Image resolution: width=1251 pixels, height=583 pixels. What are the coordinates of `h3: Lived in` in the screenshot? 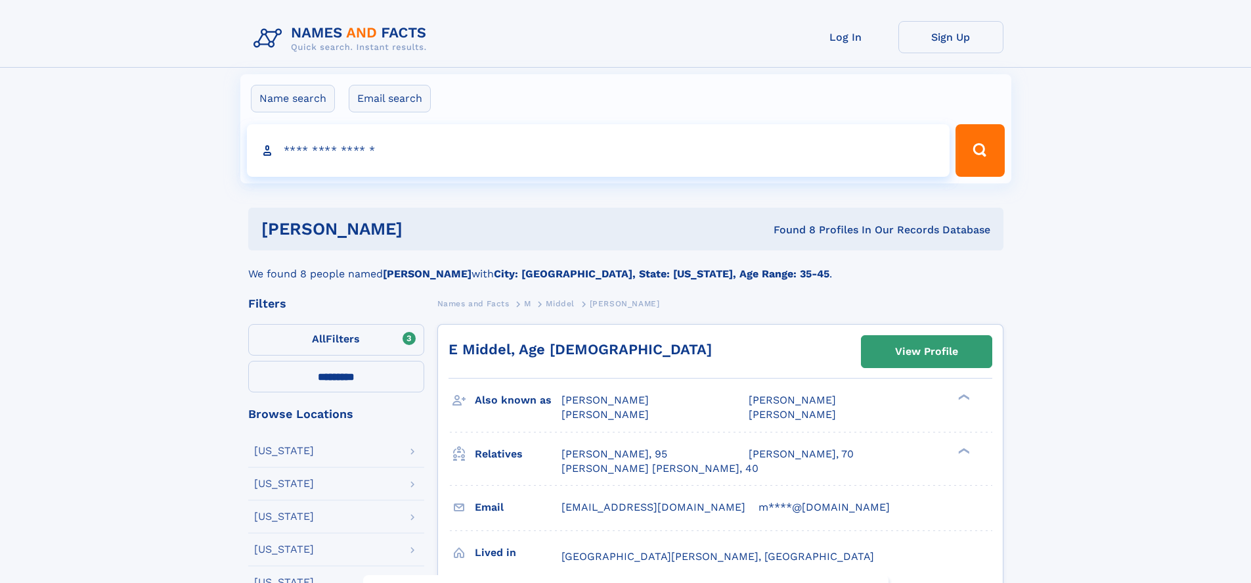 It's located at (518, 552).